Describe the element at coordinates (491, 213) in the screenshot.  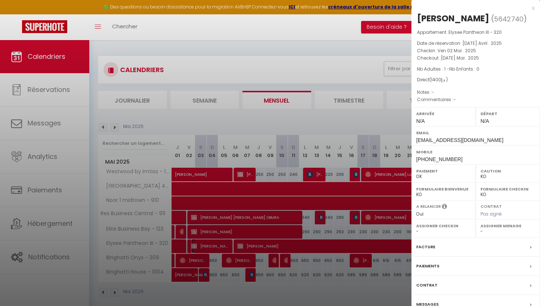
I see `span: Pas signé` at that location.